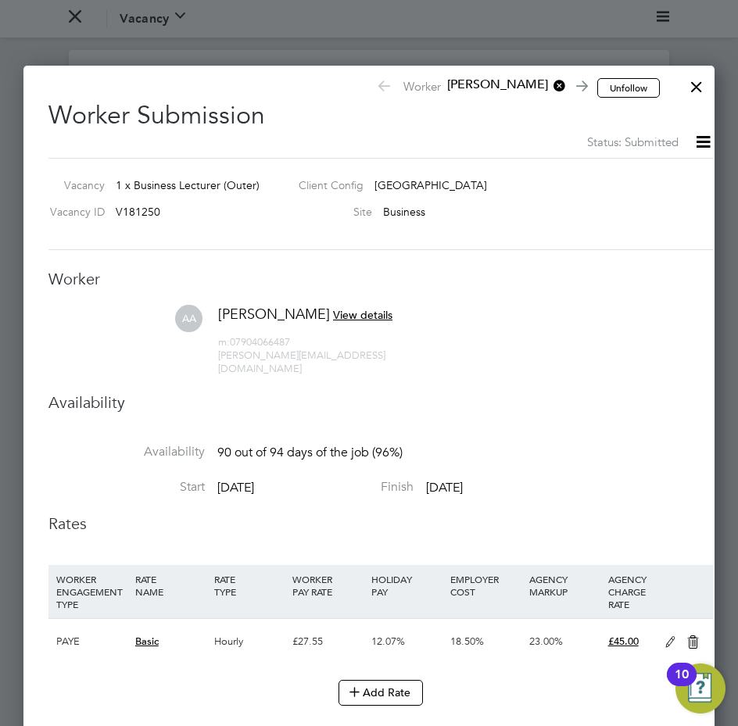  Describe the element at coordinates (380, 279) in the screenshot. I see `h3: Worker` at that location.